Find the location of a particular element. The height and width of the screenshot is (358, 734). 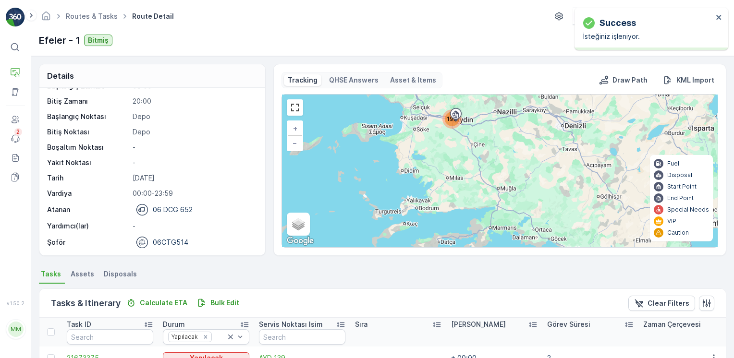

span: Tasks is located at coordinates (51, 274).